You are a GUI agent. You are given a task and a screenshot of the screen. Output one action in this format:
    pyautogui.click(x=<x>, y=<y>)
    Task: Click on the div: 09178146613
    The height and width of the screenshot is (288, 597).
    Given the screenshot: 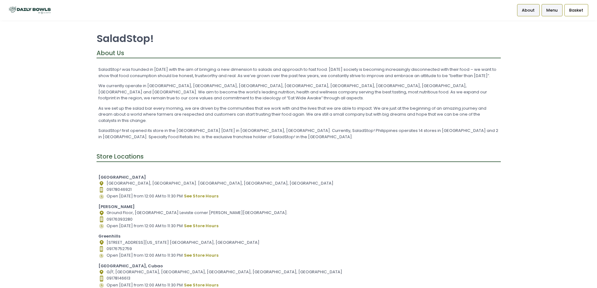 What is the action you would take?
    pyautogui.click(x=298, y=278)
    